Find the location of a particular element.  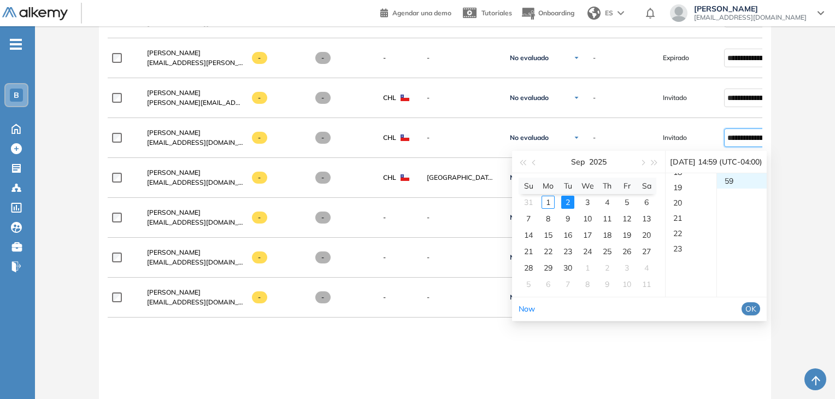

button: Onboarding is located at coordinates (548, 13).